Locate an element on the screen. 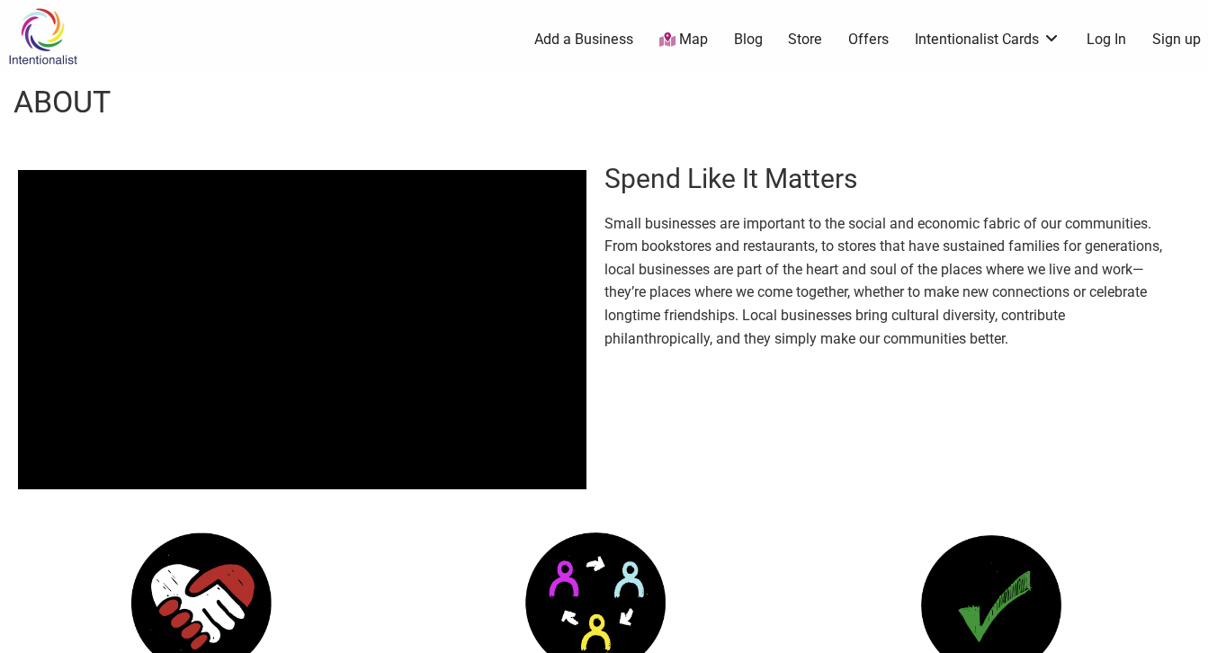  a: Add a Business is located at coordinates (584, 40).